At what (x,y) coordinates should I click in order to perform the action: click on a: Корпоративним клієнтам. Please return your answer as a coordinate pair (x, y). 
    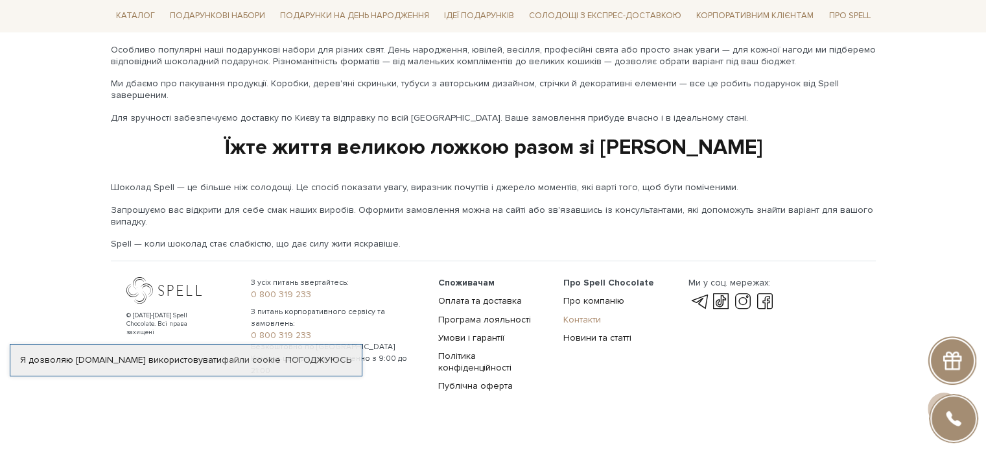
    Looking at the image, I should click on (755, 16).